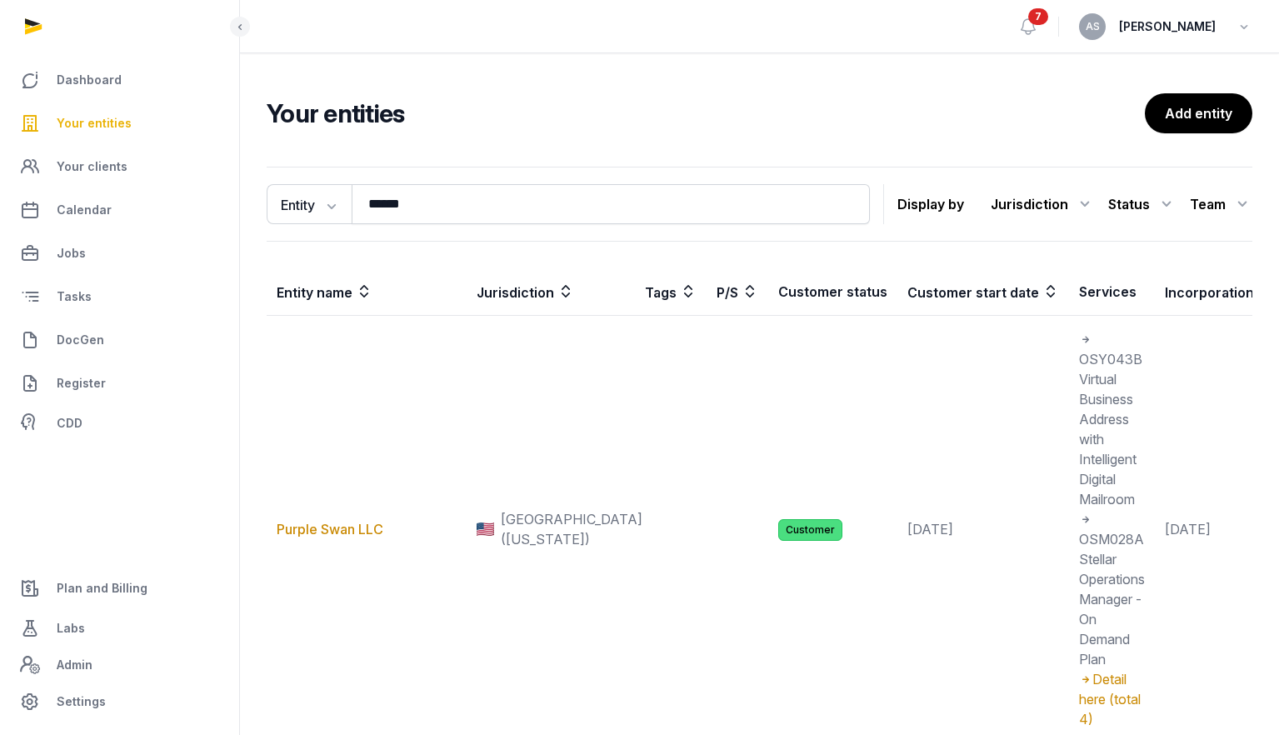 Image resolution: width=1279 pixels, height=735 pixels. What do you see at coordinates (119, 588) in the screenshot?
I see `a: Plan and Billing` at bounding box center [119, 588].